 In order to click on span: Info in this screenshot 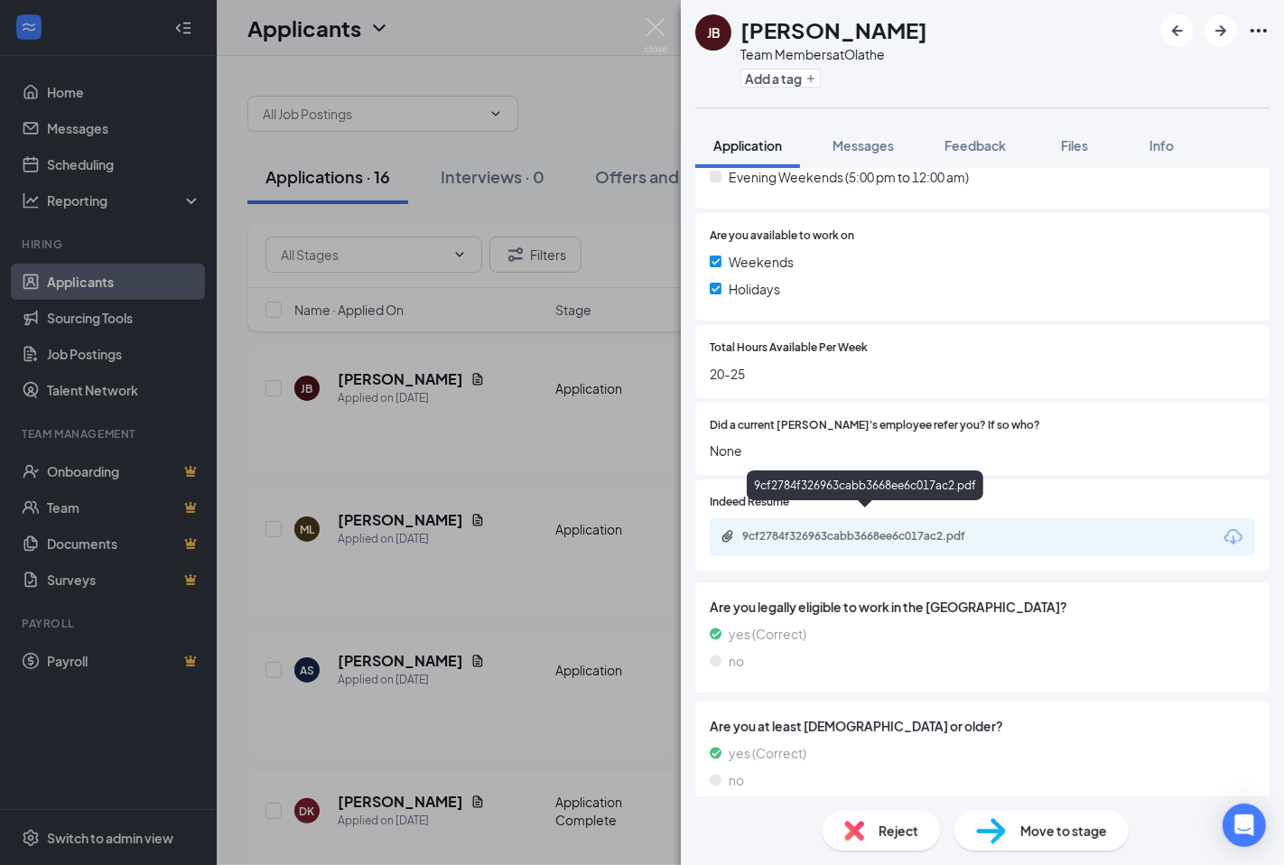, I will do `click(1161, 145)`.